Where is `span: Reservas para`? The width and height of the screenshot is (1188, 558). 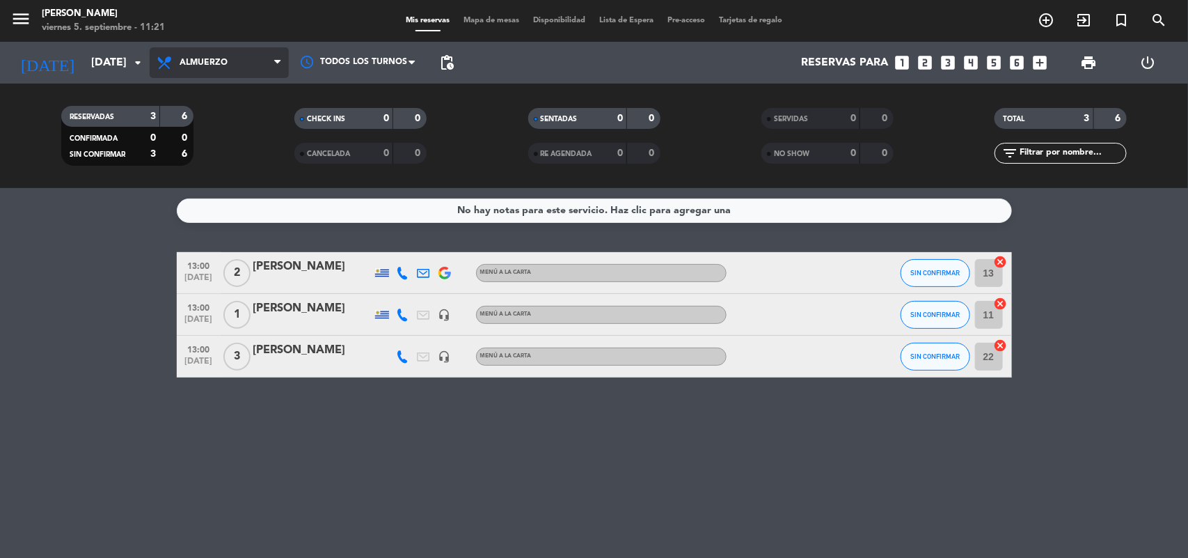 span: Reservas para is located at coordinates (845, 63).